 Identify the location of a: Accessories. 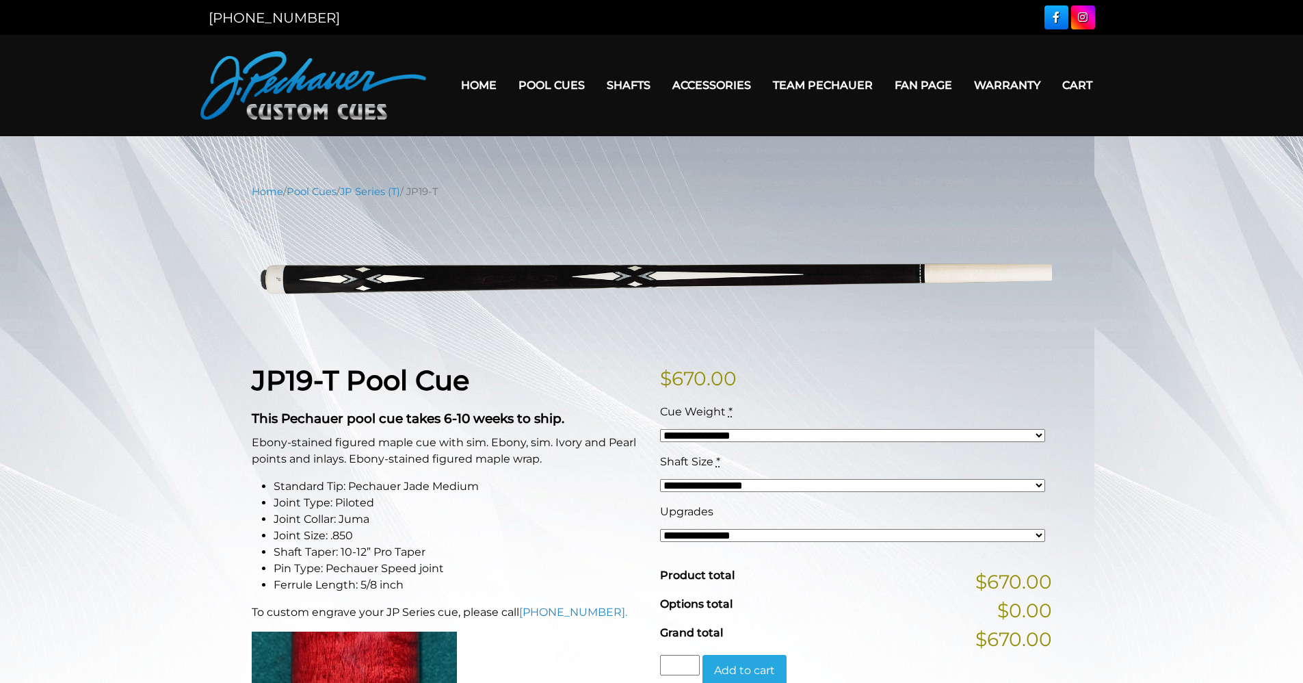
(711, 85).